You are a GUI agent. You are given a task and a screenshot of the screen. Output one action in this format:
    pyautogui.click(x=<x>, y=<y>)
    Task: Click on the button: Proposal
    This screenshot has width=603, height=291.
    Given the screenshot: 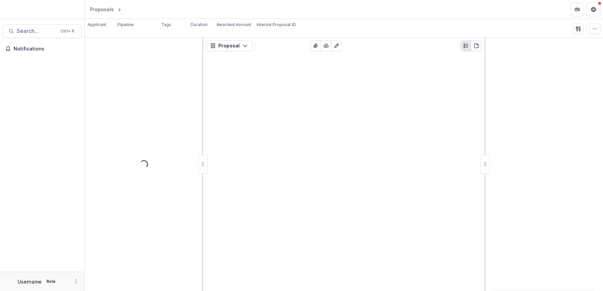 What is the action you would take?
    pyautogui.click(x=229, y=46)
    